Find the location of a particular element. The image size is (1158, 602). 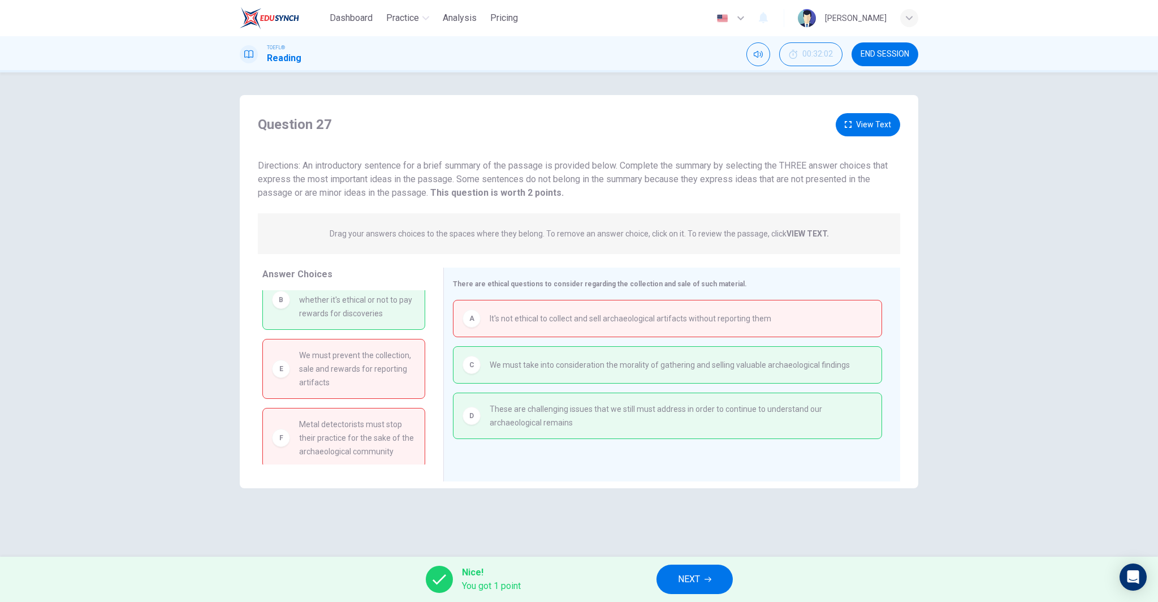

a: Pricing is located at coordinates (504, 18).